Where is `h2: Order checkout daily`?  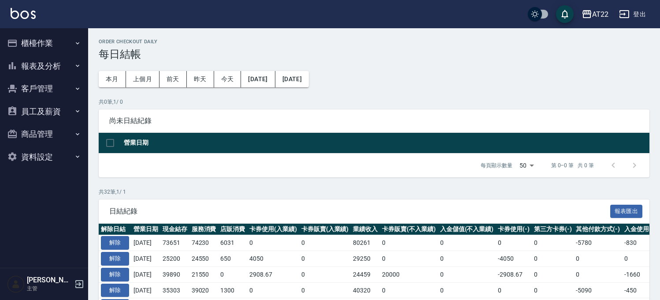
h2: Order checkout daily is located at coordinates (374, 41).